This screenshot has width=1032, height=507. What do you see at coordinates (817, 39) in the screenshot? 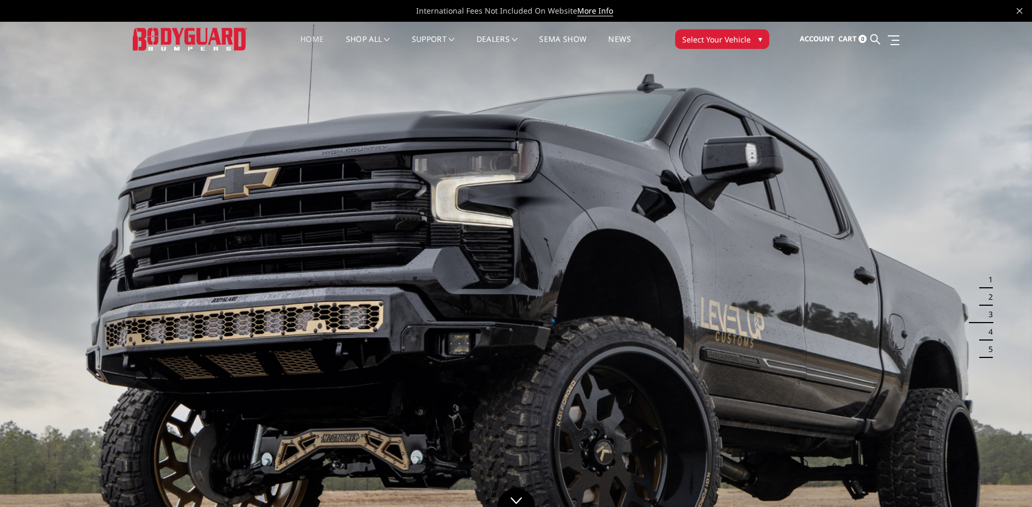
I see `span: Account` at bounding box center [817, 39].